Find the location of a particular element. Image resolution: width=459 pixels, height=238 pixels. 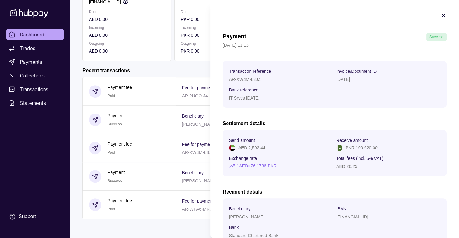

img: ae is located at coordinates (232, 148).